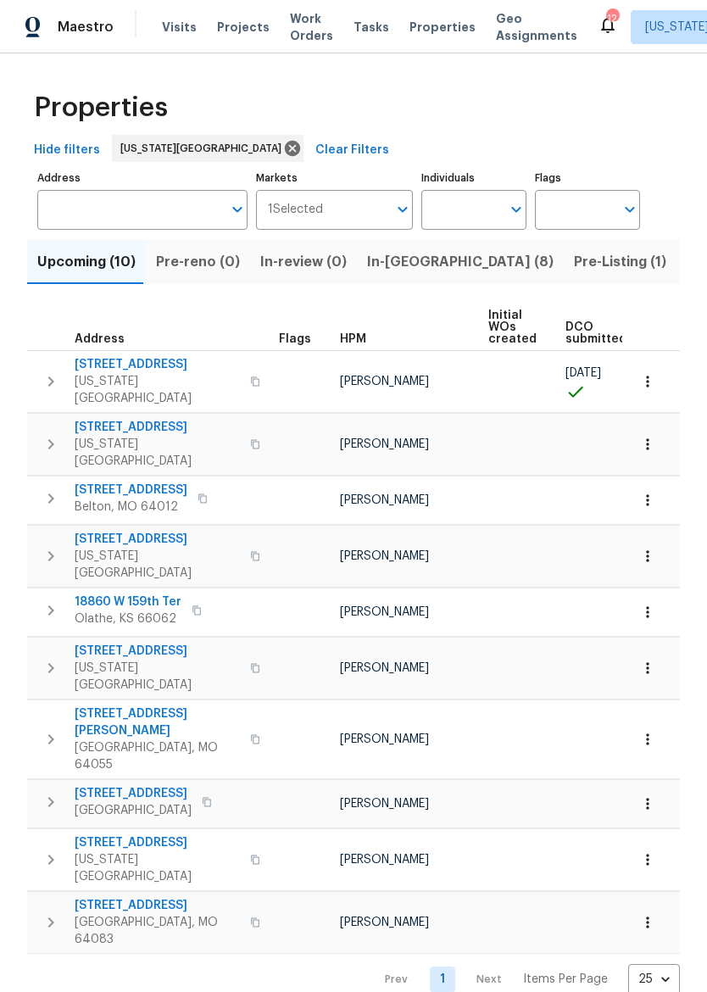 The height and width of the screenshot is (992, 707). Describe the element at coordinates (512, 327) in the screenshot. I see `span: Initial WOs created` at that location.